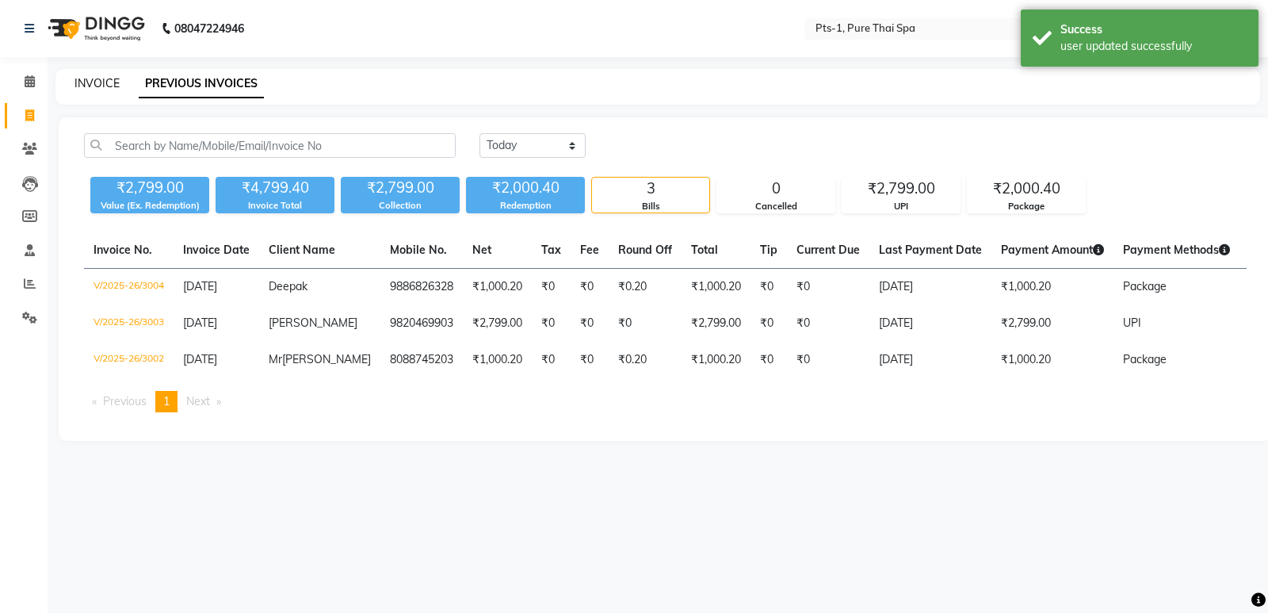 This screenshot has width=1268, height=613. I want to click on a: INVOICE, so click(97, 83).